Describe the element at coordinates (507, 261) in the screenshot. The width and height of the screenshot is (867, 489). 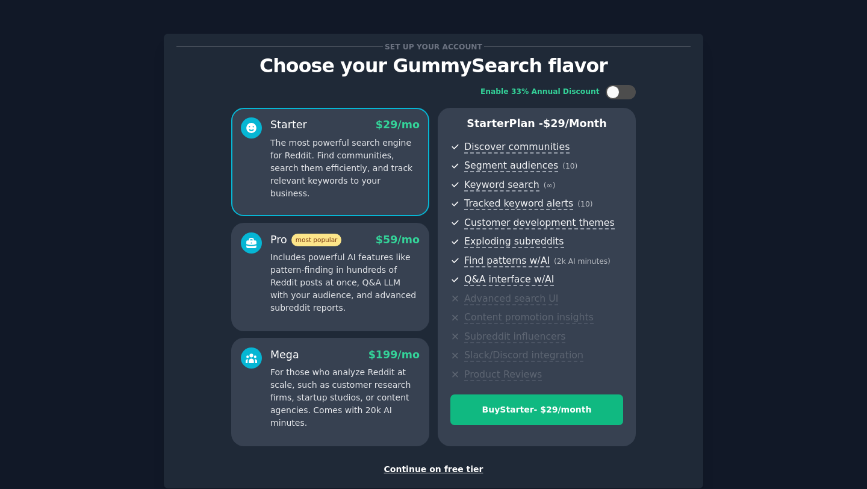
I see `span: Find patterns w/AI` at that location.